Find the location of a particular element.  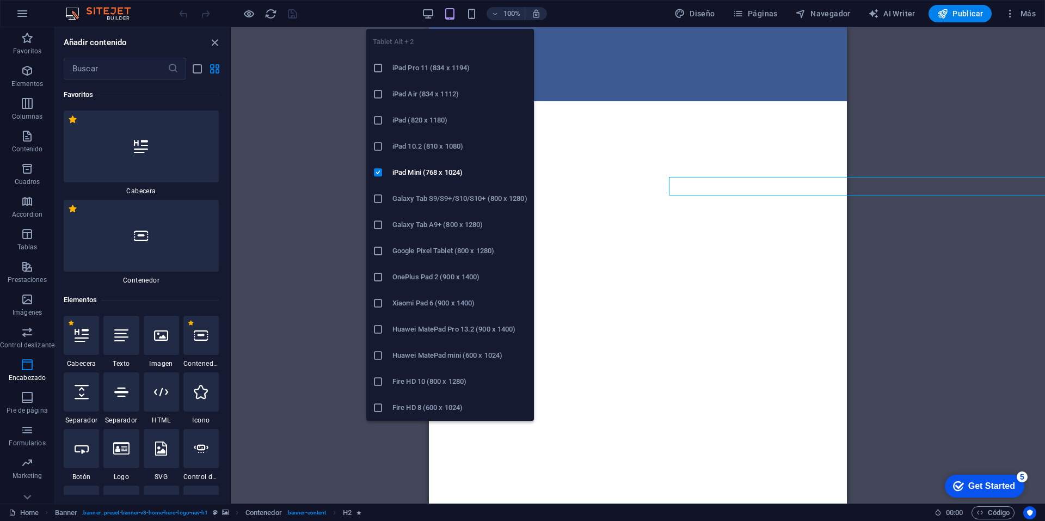

h6: 100% is located at coordinates (512, 14).